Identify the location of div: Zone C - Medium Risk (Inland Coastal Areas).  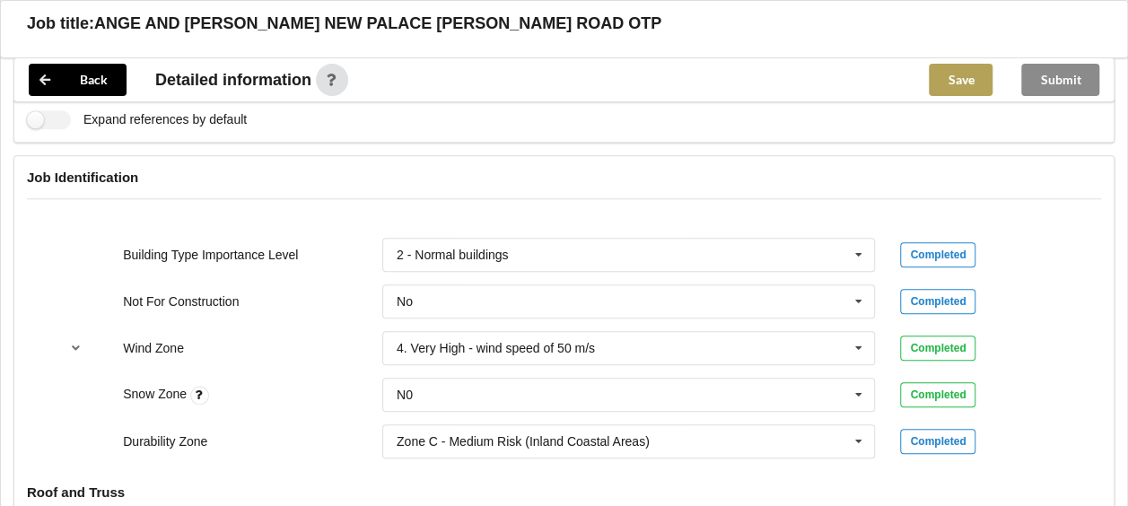
(523, 441).